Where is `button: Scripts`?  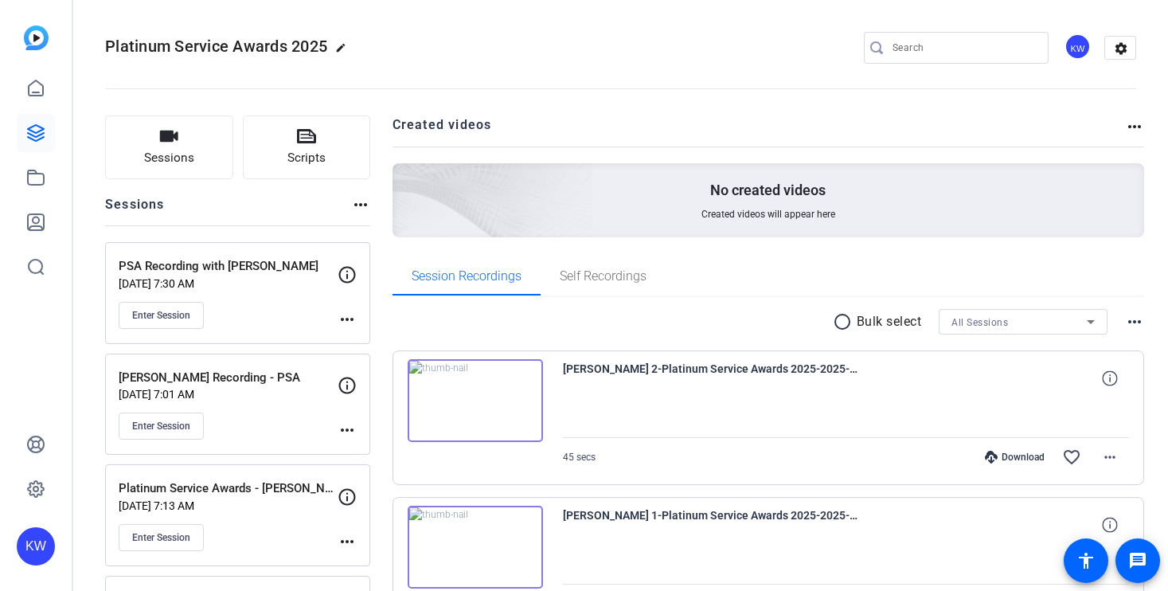
button: Scripts is located at coordinates (306, 147).